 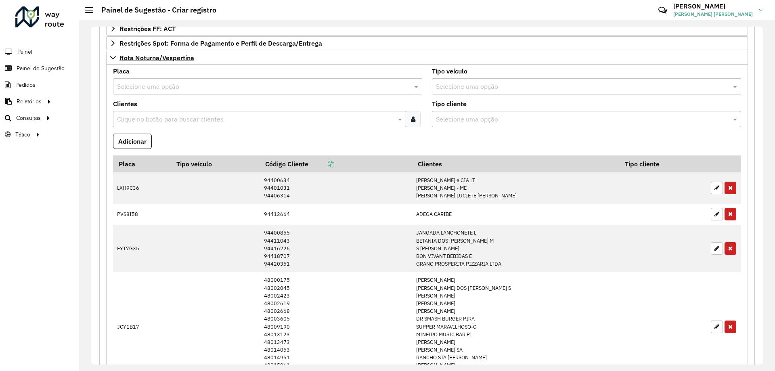 I want to click on label: Placa, so click(x=121, y=71).